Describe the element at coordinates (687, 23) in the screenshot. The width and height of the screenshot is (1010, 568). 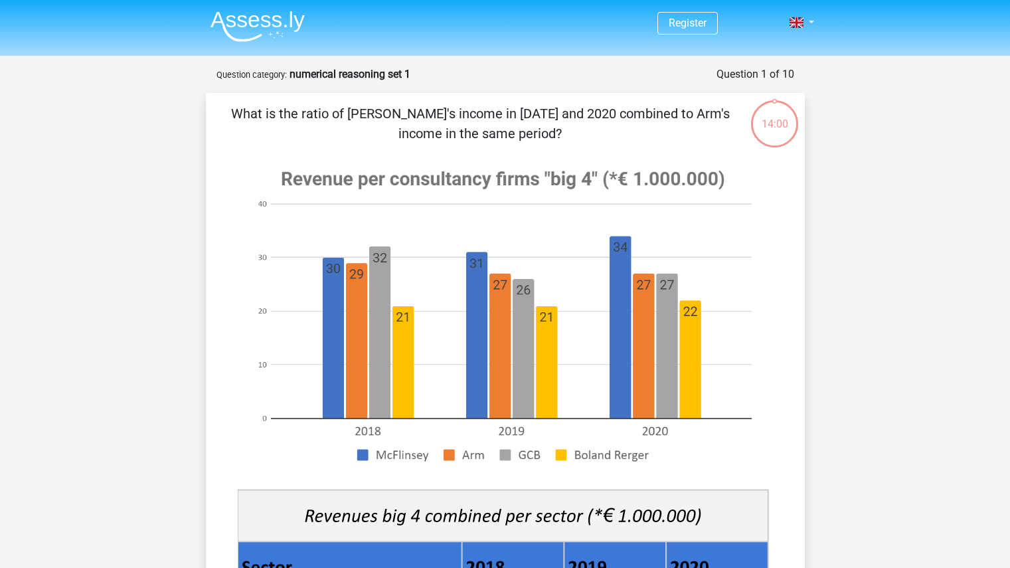
I see `a: Register` at that location.